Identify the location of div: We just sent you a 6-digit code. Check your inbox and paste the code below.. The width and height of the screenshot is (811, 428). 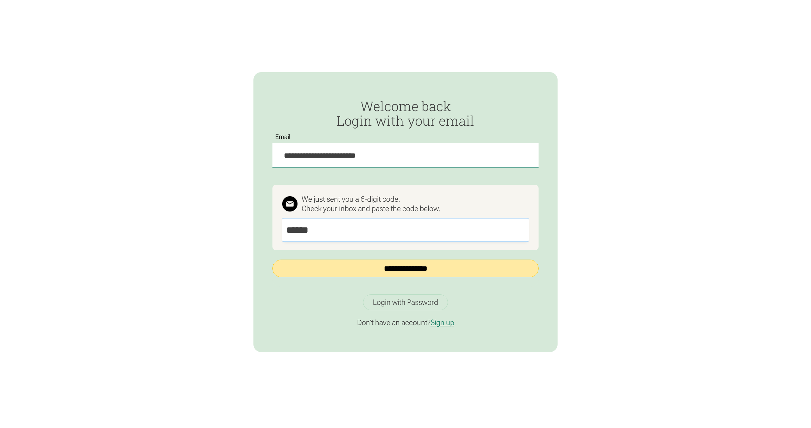
(371, 204).